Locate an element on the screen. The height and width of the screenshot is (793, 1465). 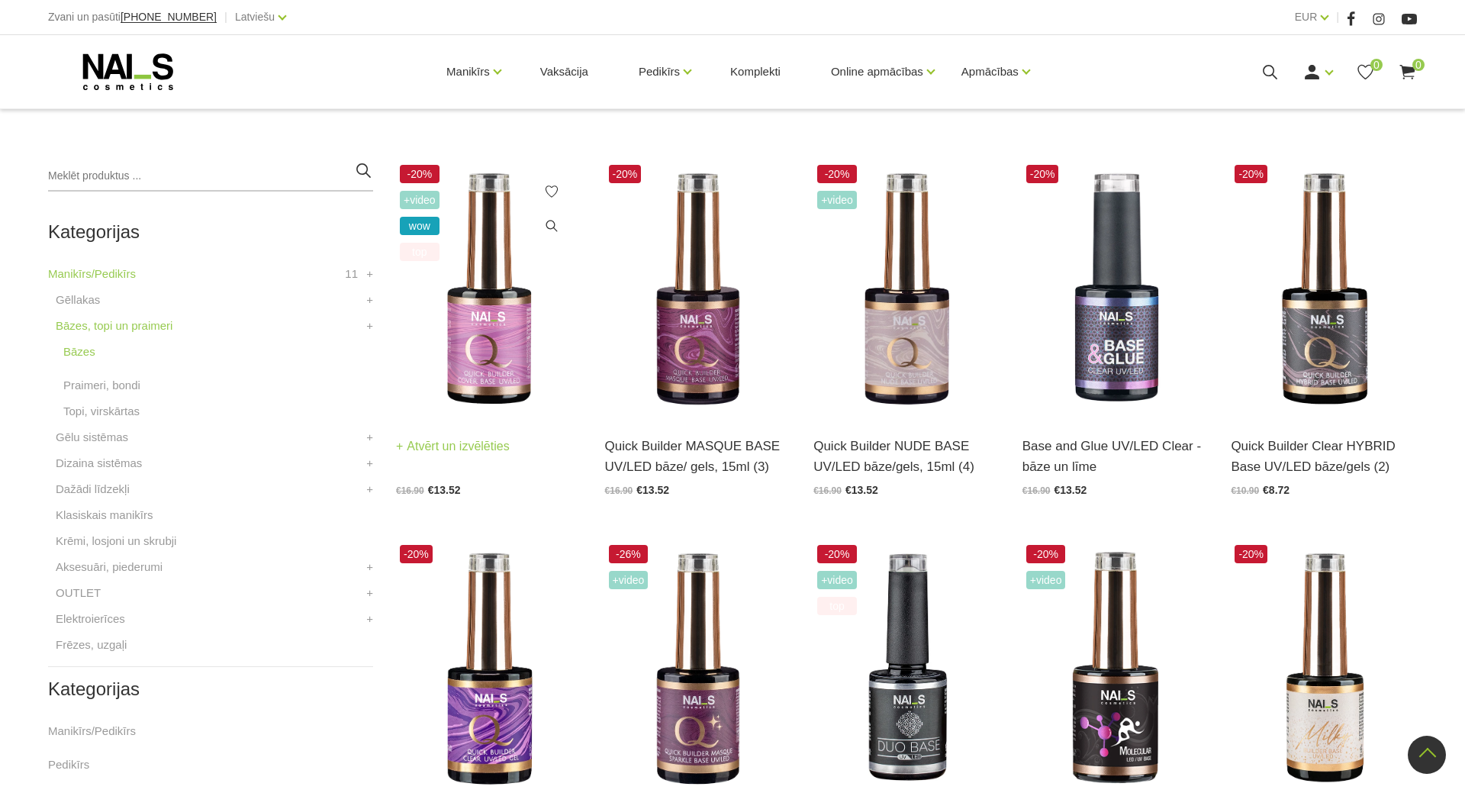
a: Quick Masque base – viegli maskējoša bāze/gels. Šī bāze/gels ir unikāls produkts ar daudz izmanto... is located at coordinates (698, 288).